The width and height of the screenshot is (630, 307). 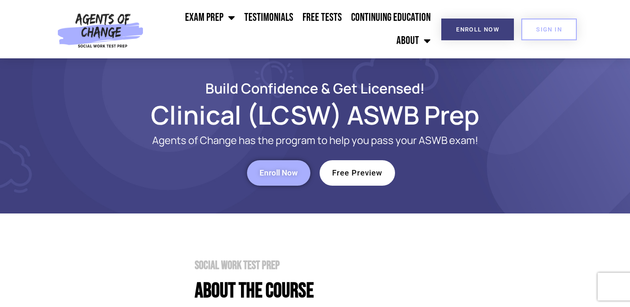 I want to click on a: Free Preview, so click(x=357, y=173).